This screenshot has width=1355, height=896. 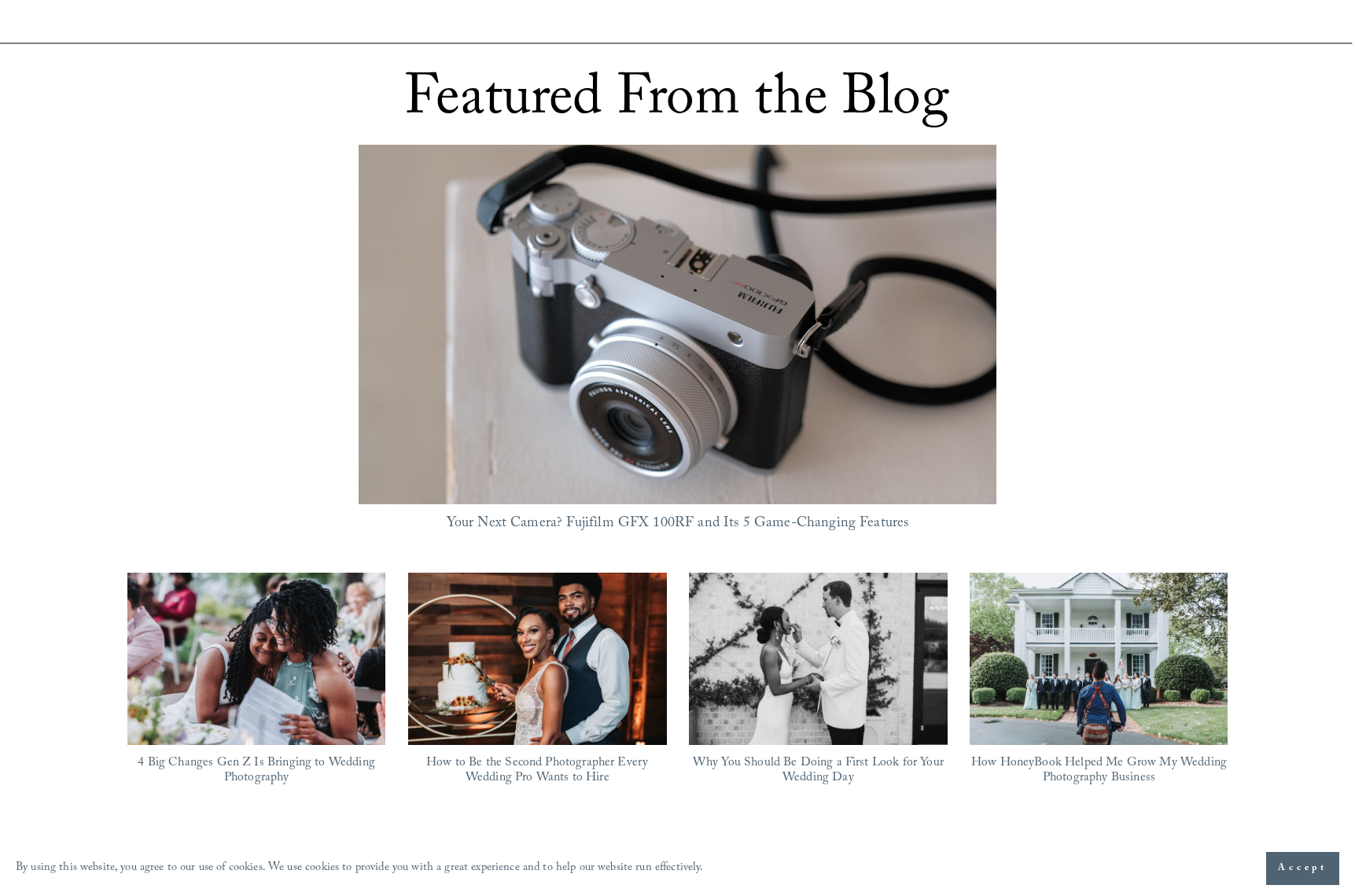 What do you see at coordinates (678, 324) in the screenshot?
I see `img: Your Next Camera? Fujifilm GFX 100RF and Its 5 Game-Changing Features` at bounding box center [678, 324].